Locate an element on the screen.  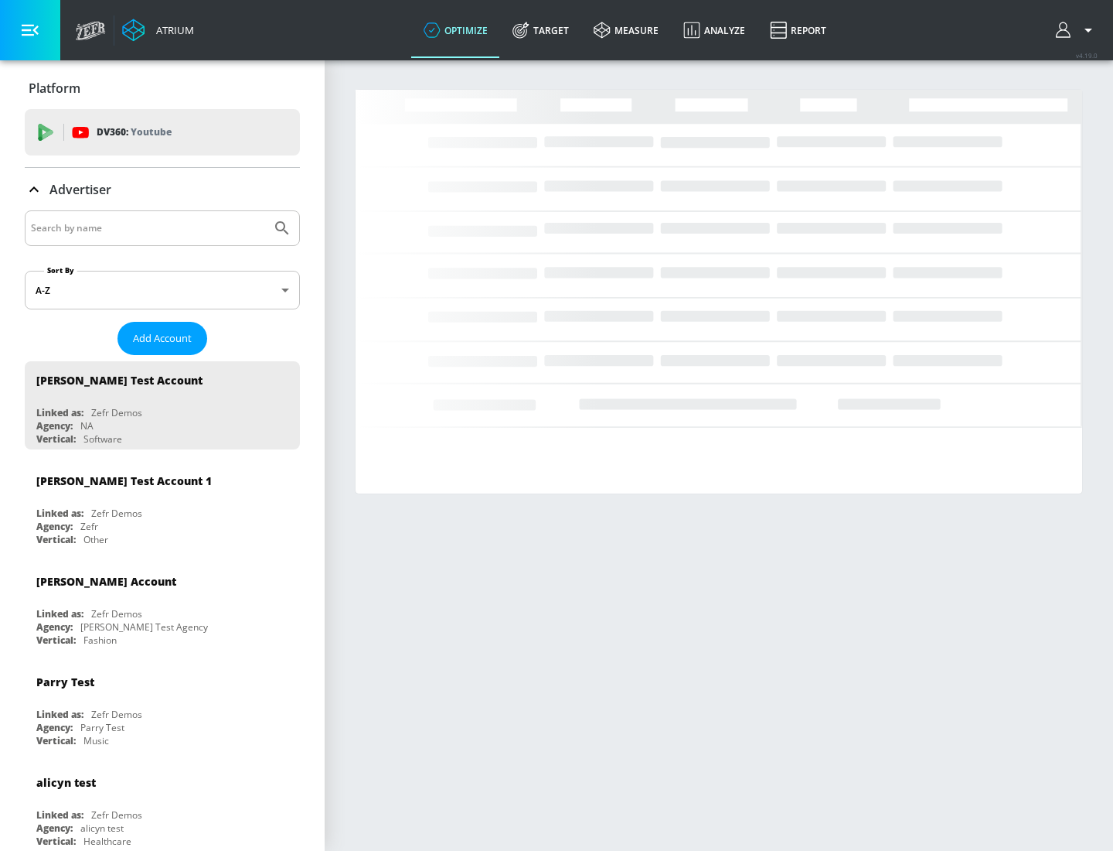
a: measure is located at coordinates (626, 30).